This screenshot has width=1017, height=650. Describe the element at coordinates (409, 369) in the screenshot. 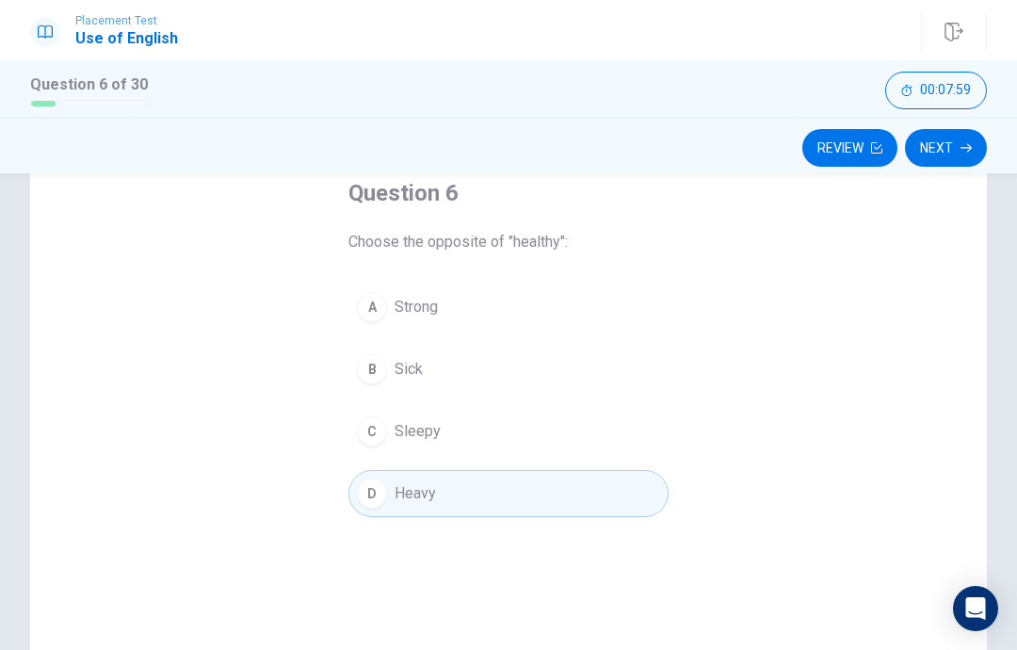

I see `span: Sick` at that location.